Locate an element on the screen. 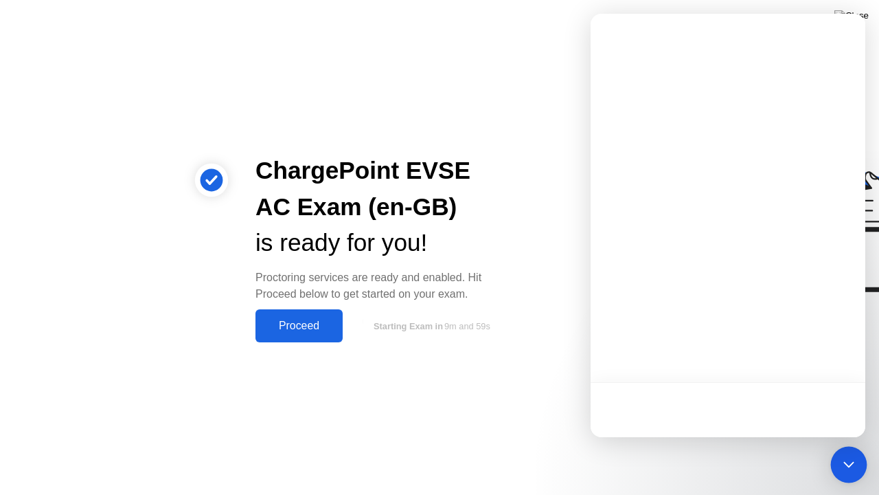  img: Close is located at coordinates (852, 16).